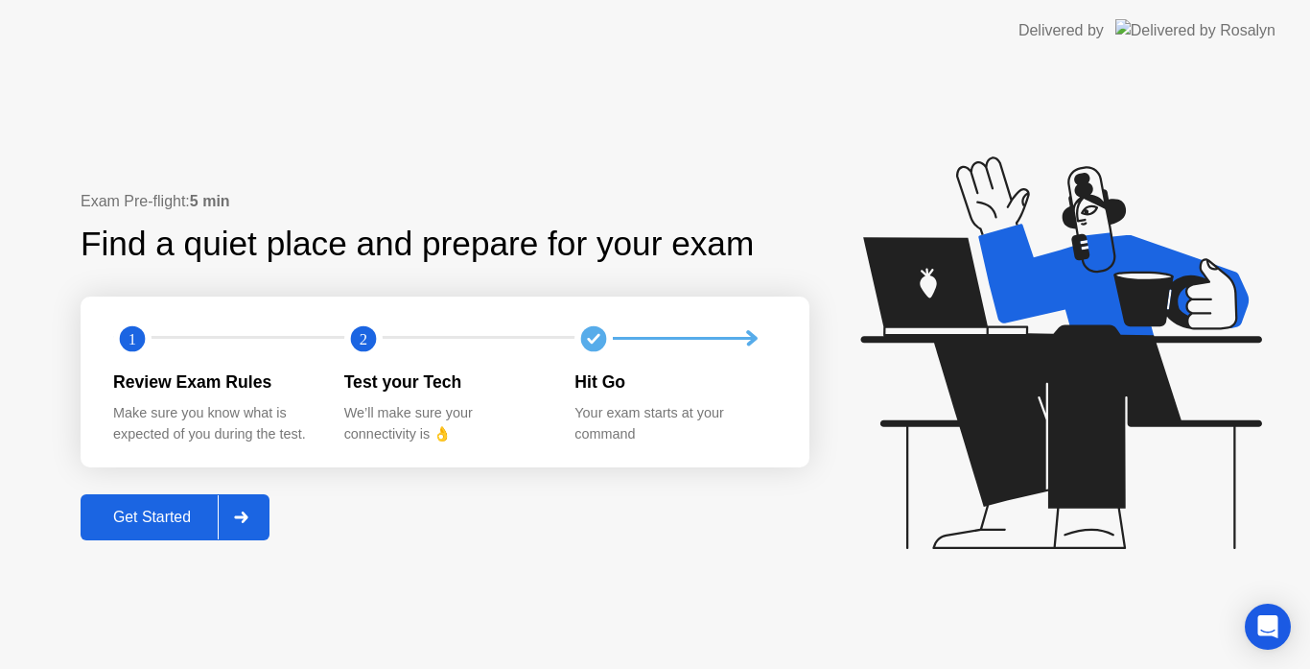 Image resolution: width=1310 pixels, height=669 pixels. I want to click on div: Your exam starts at your command, so click(674, 423).